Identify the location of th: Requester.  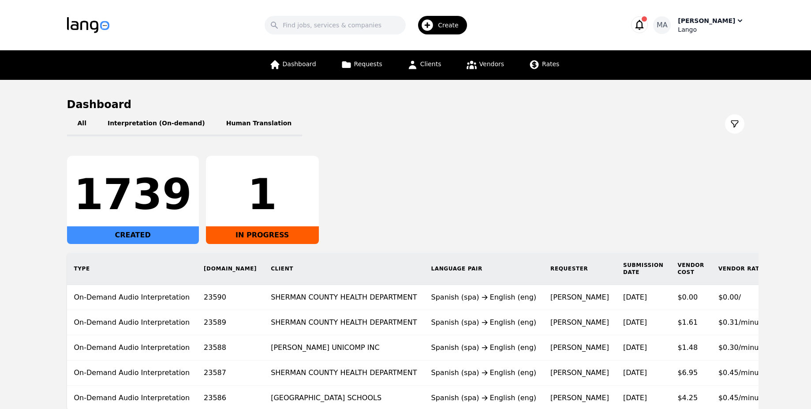
(580, 269).